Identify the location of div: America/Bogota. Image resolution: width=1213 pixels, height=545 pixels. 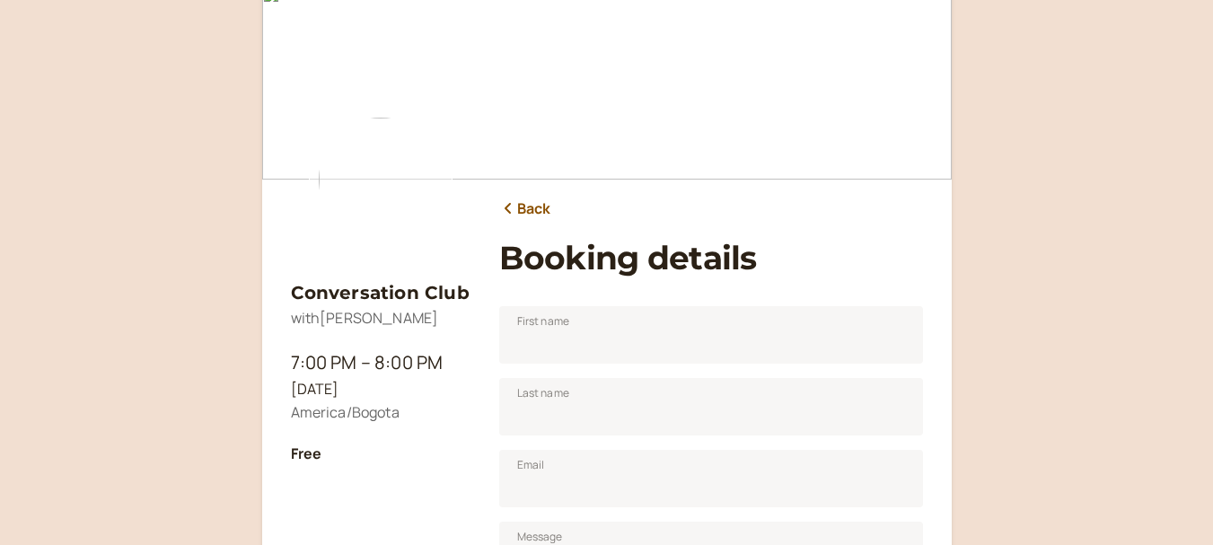
(381, 413).